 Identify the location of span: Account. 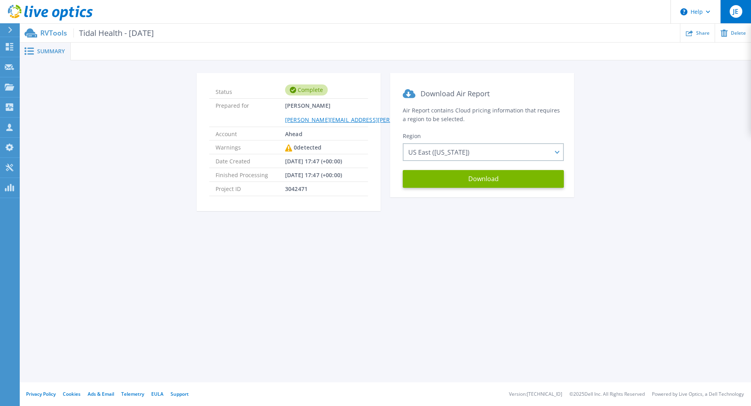
(250, 133).